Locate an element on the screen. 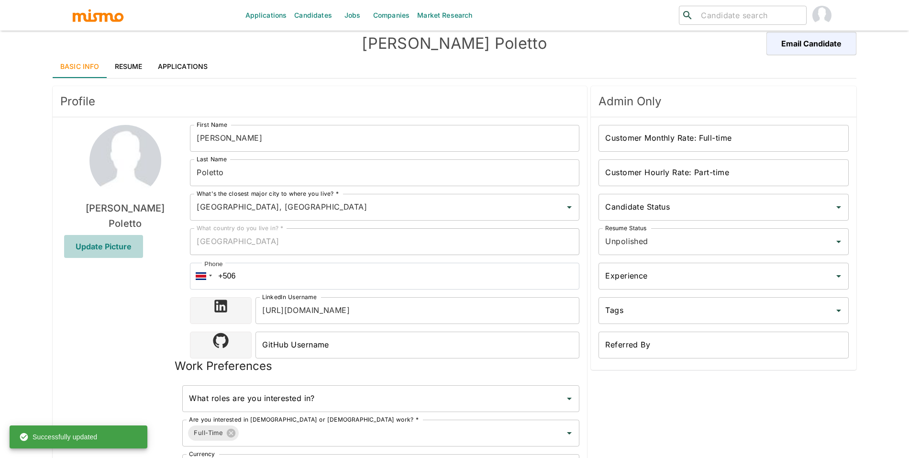  span: Admin Only is located at coordinates (724, 101).